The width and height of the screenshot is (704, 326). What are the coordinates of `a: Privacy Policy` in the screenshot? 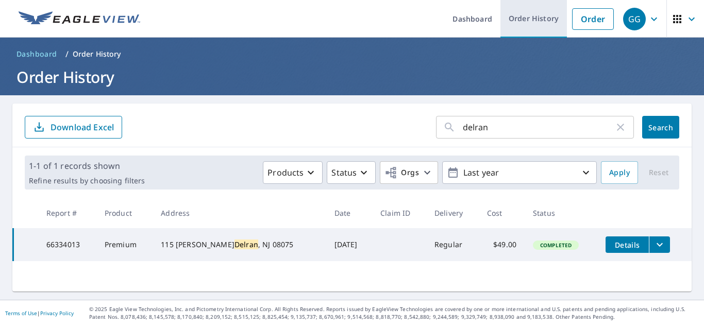 It's located at (57, 313).